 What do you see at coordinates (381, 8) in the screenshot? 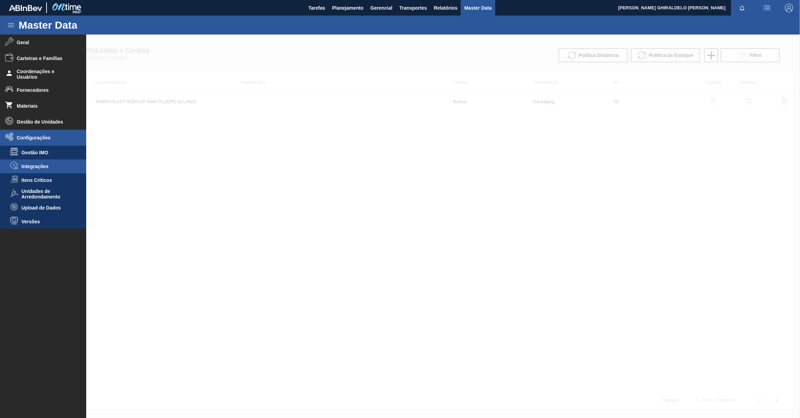
I see `span: Gerencial` at bounding box center [381, 8].